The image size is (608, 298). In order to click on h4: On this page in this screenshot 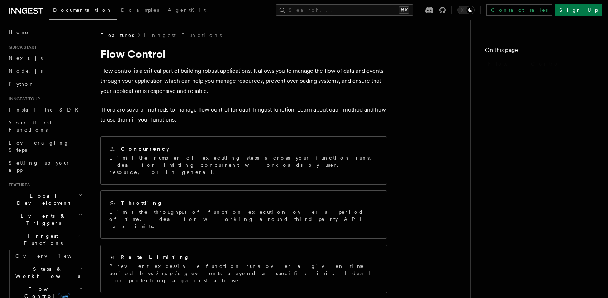, I will do `click(539, 52)`.